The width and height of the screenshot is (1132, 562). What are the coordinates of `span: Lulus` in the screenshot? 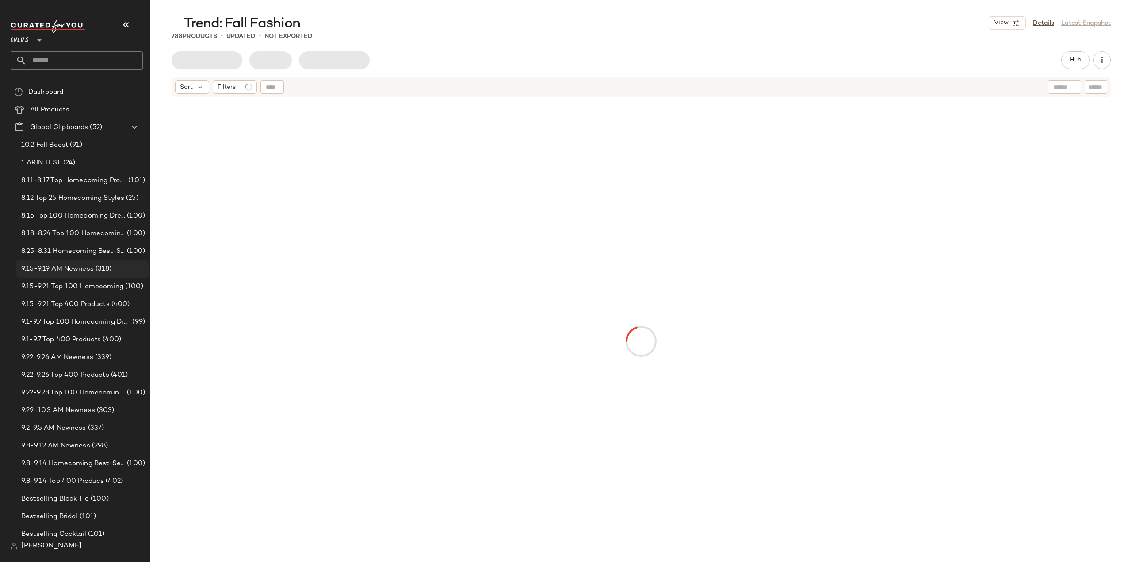 It's located at (19, 38).